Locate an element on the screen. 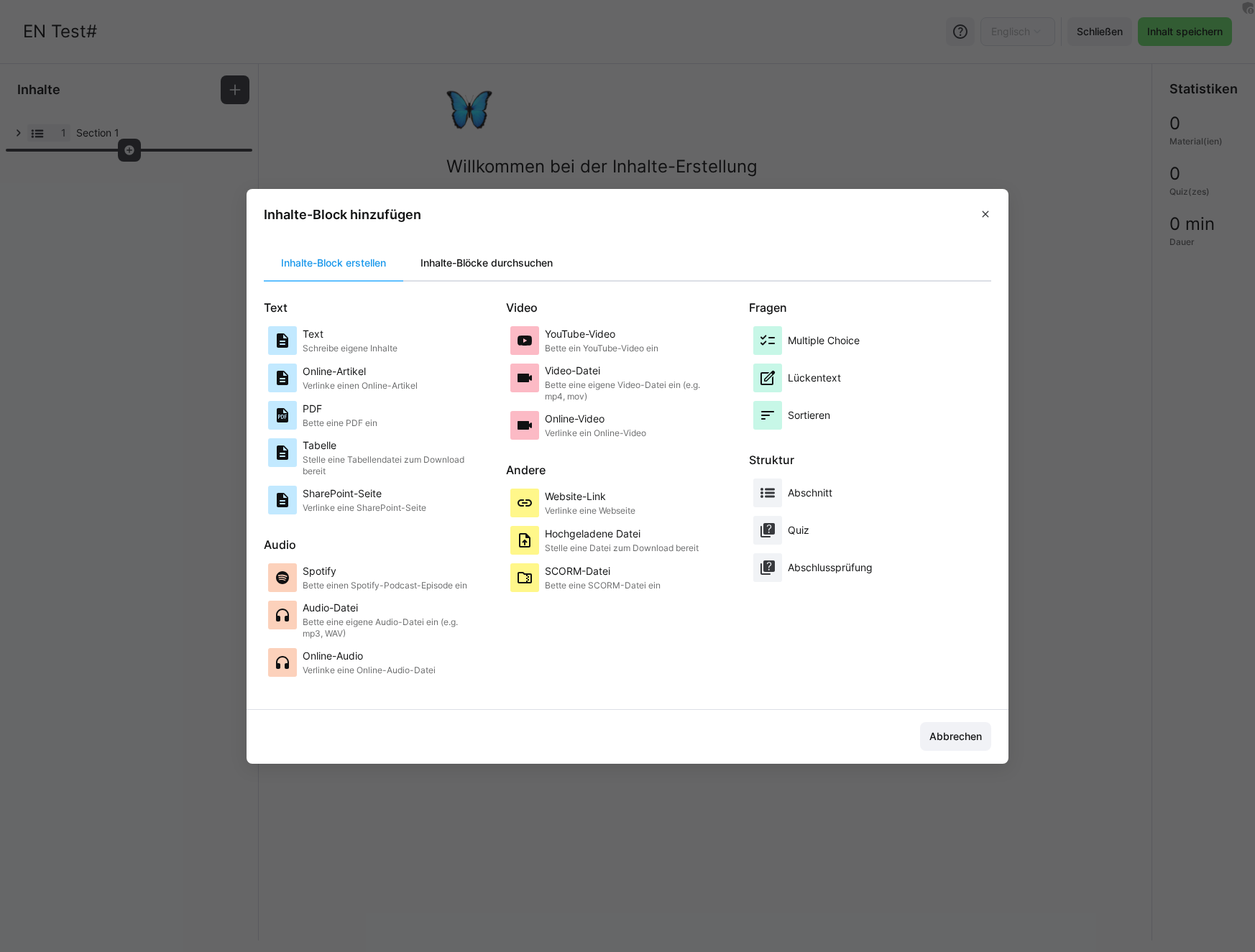 This screenshot has width=1255, height=952. p: Online-Video is located at coordinates (595, 419).